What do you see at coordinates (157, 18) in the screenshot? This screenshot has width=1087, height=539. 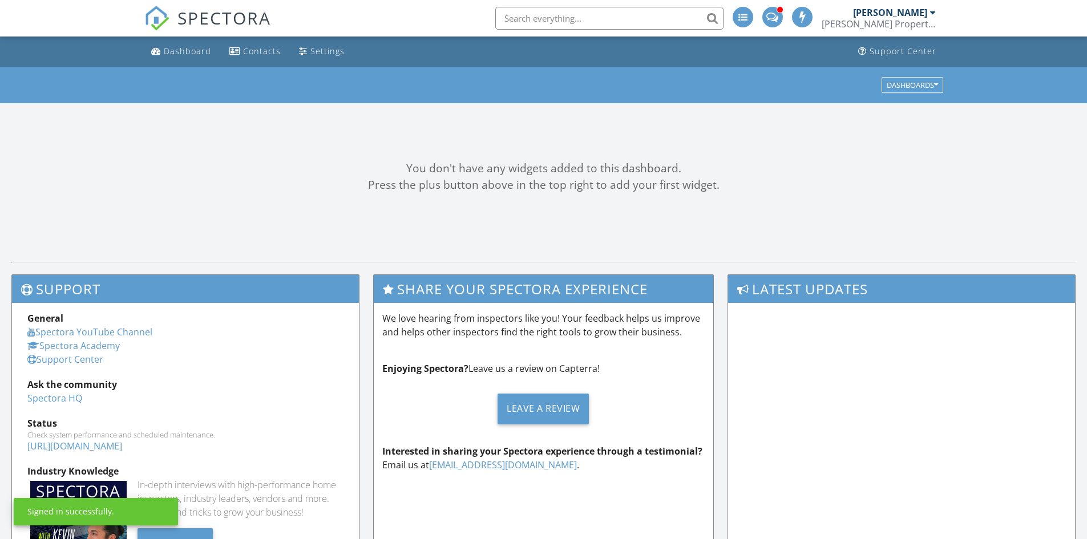 I see `img: The Best Home Inspection Software - Spectora` at bounding box center [157, 18].